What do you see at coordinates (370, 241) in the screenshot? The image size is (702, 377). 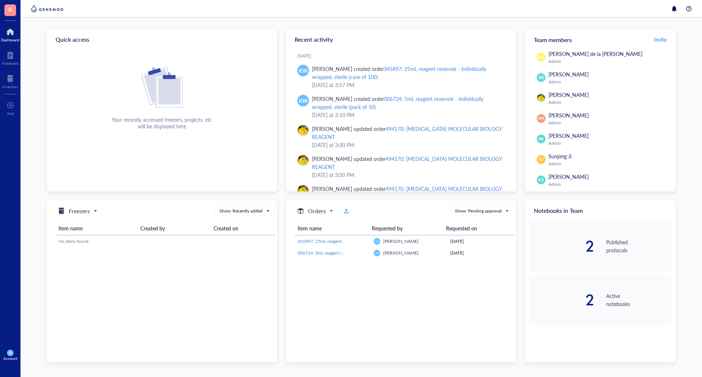 I see `span: 345897: 25mL reagent reservoir - individually wrapped, sterile (case of 100)` at bounding box center [370, 241].